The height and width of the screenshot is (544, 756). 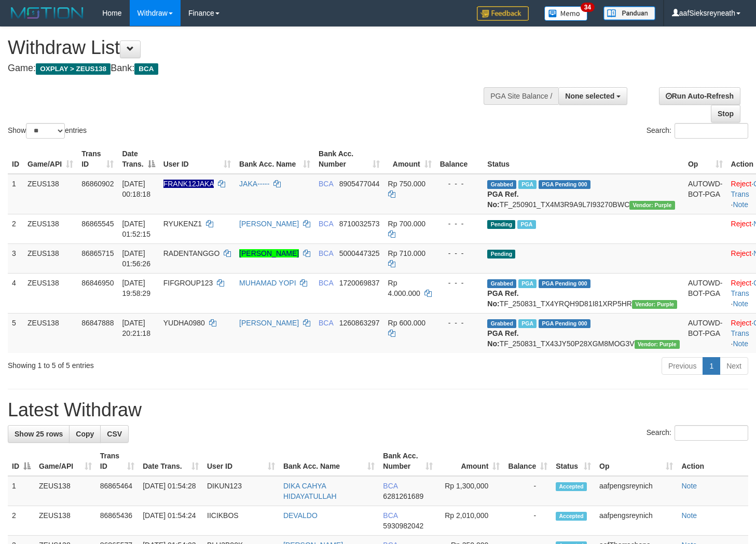 What do you see at coordinates (183, 224) in the screenshot?
I see `span: RYUKENZ1` at bounding box center [183, 224].